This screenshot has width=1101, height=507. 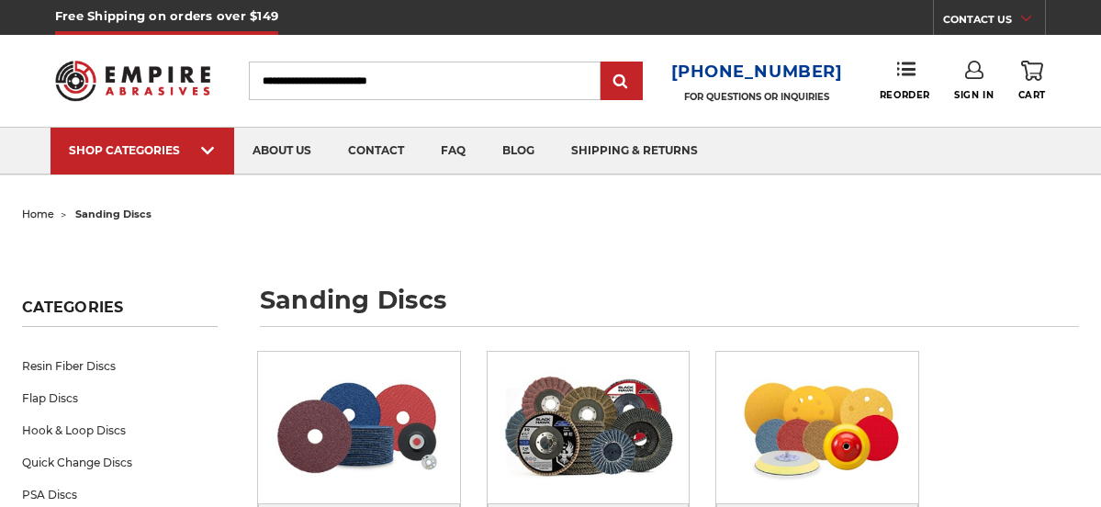 I want to click on a: Flap Discs, so click(x=119, y=397).